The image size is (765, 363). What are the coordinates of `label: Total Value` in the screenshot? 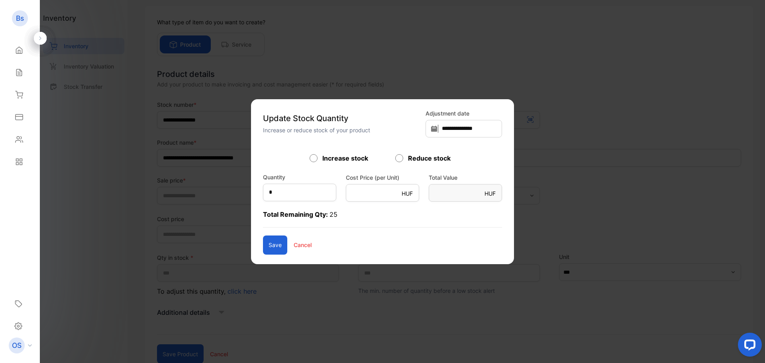 It's located at (465, 177).